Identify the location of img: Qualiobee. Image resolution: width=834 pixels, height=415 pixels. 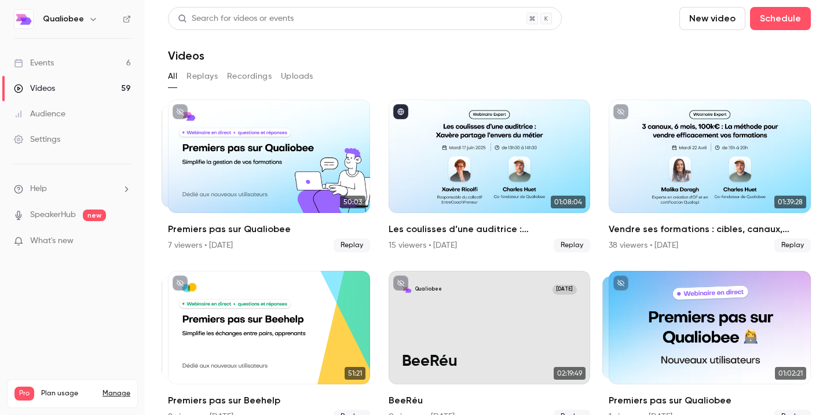
(24, 19).